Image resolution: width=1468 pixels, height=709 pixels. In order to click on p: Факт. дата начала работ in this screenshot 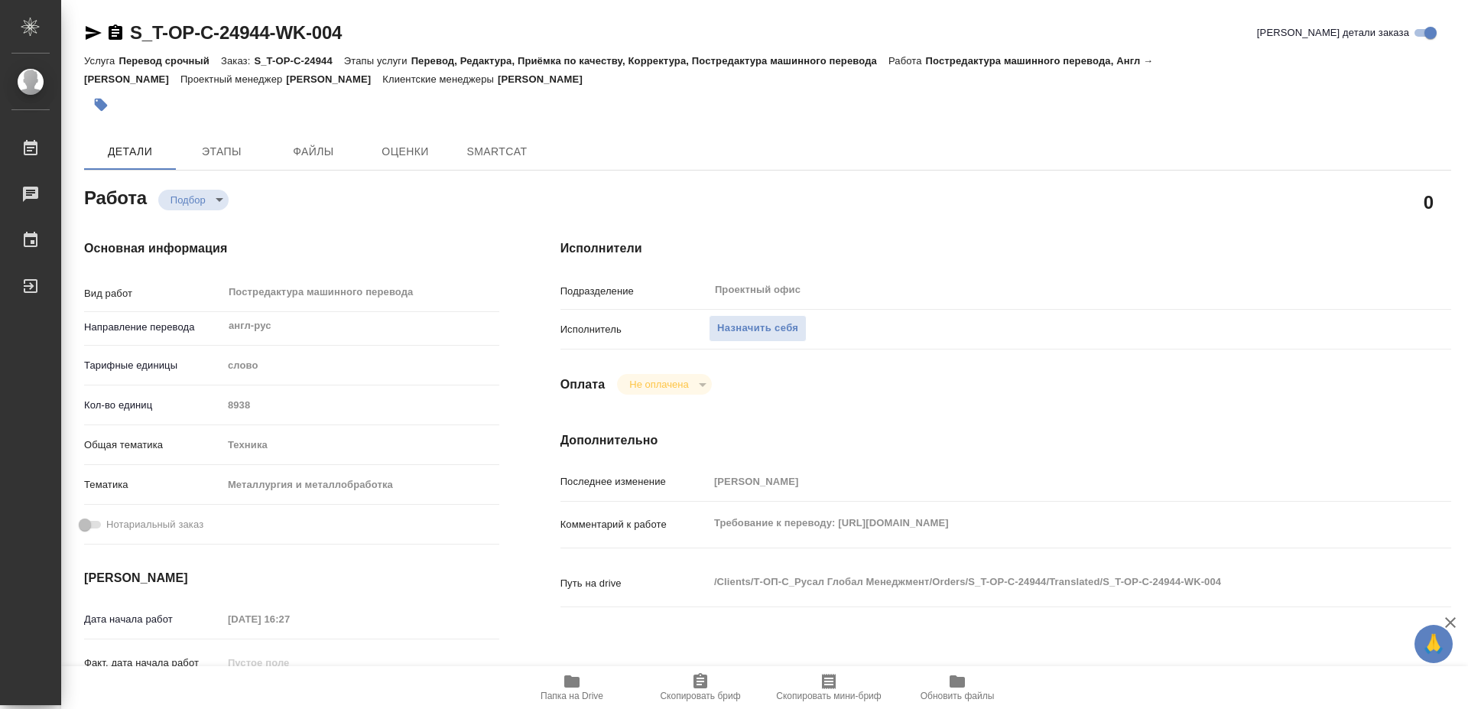, I will do `click(153, 663)`.